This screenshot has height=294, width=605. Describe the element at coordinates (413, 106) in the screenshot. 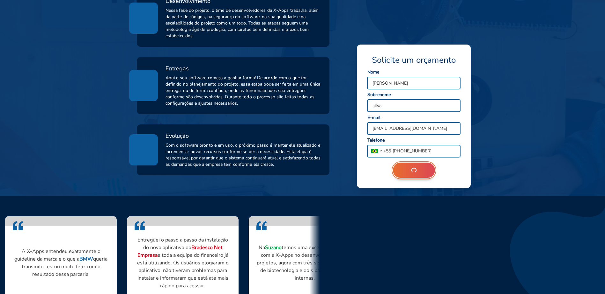

I see `input: Seu sobrenome` at that location.